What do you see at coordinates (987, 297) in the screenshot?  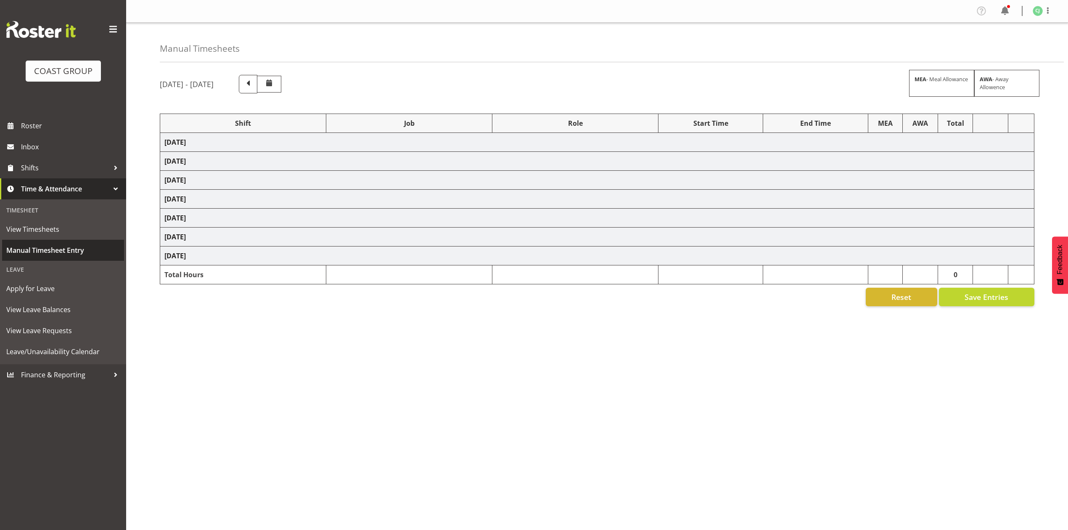 I see `button: Save Entries` at bounding box center [987, 297].